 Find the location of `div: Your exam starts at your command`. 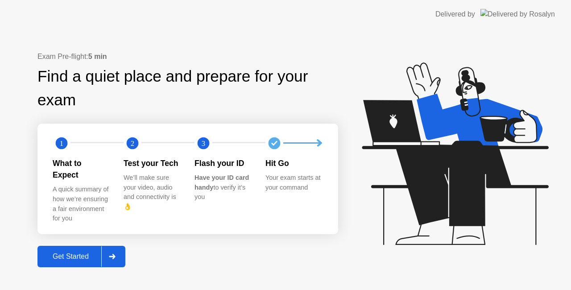

div: Your exam starts at your command is located at coordinates (293, 182).